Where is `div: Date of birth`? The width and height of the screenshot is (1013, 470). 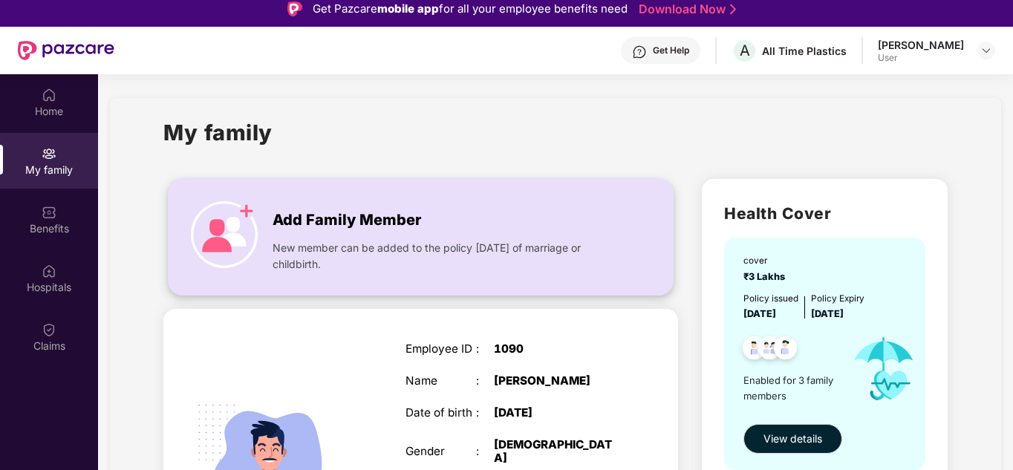
div: Date of birth is located at coordinates (441, 413).